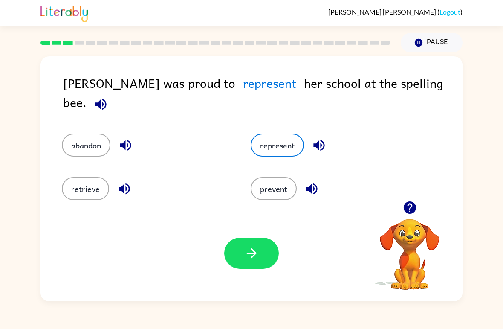 The height and width of the screenshot is (329, 503). I want to click on button: prevent, so click(274, 188).